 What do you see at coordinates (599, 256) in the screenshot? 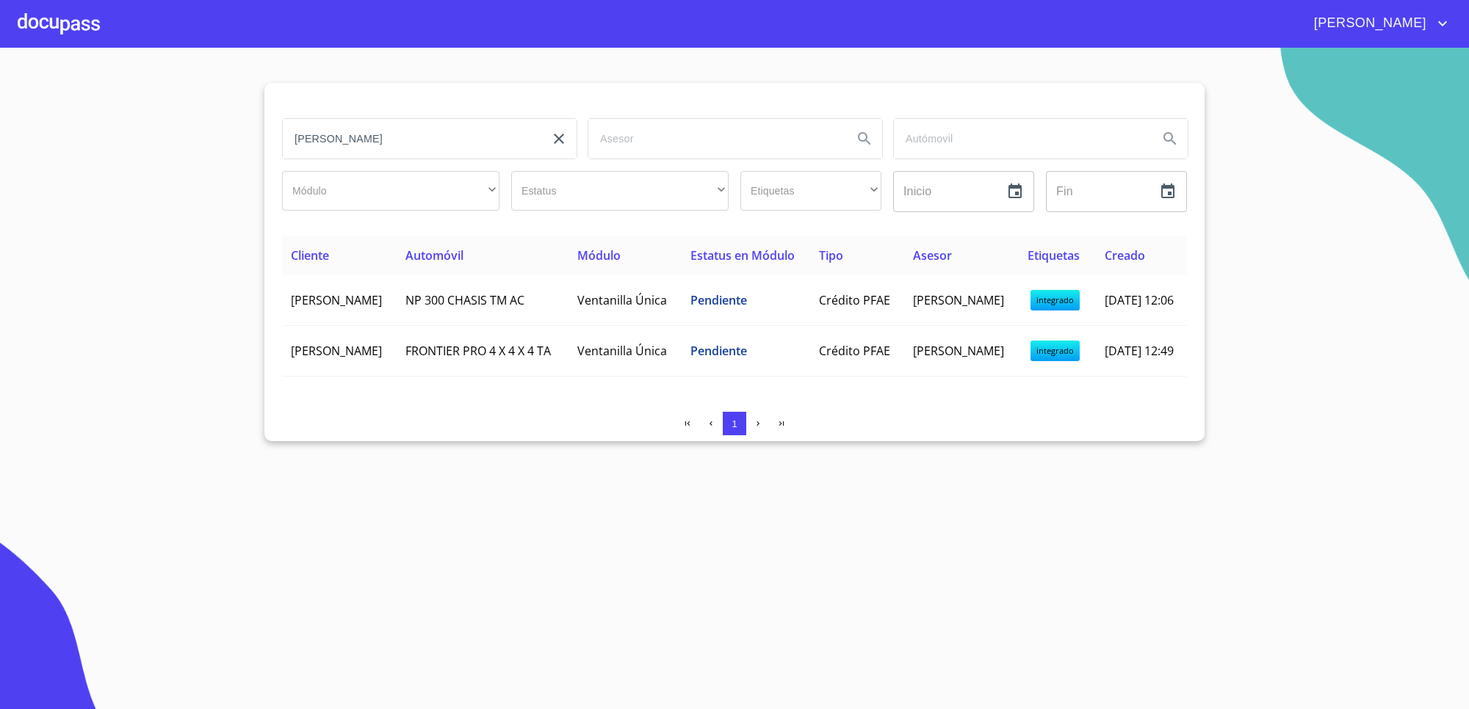
I see `span: Módulo` at bounding box center [599, 256].